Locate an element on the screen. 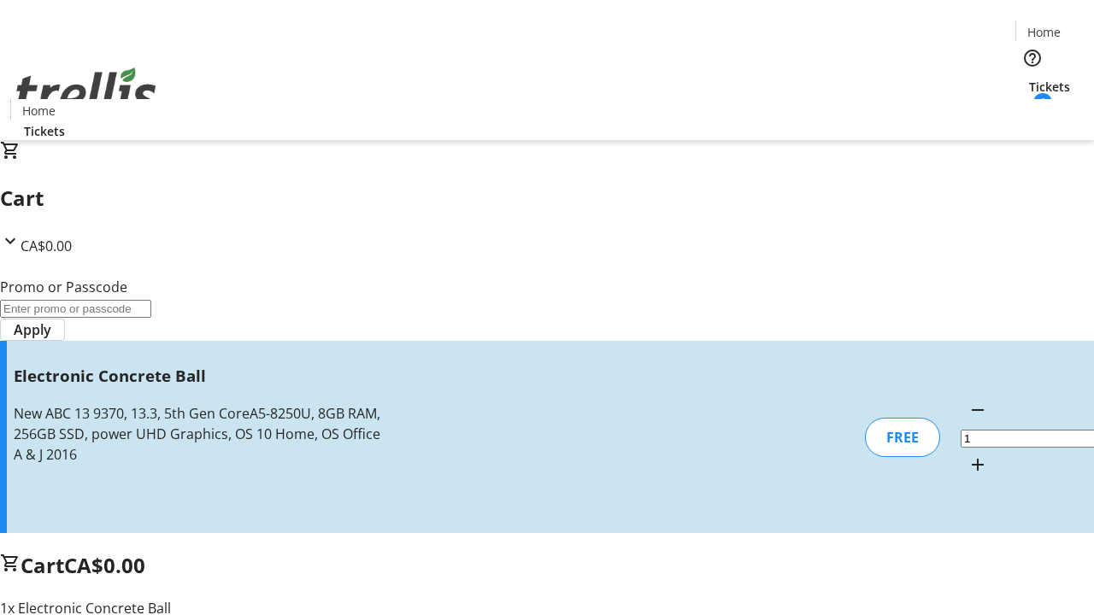 Image resolution: width=1094 pixels, height=615 pixels. h3: Electronic Concrete Ball is located at coordinates (200, 376).